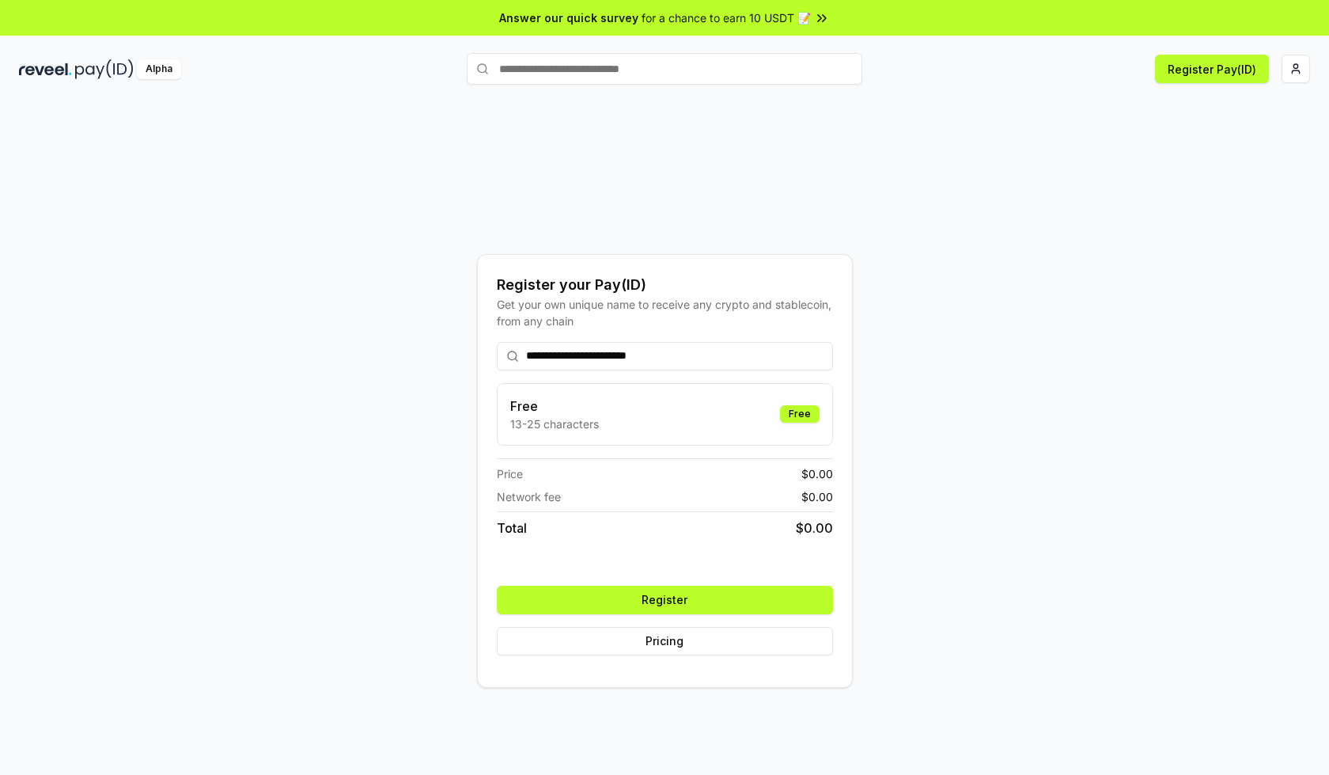 The width and height of the screenshot is (1329, 775). Describe the element at coordinates (555, 406) in the screenshot. I see `h3: Free` at that location.